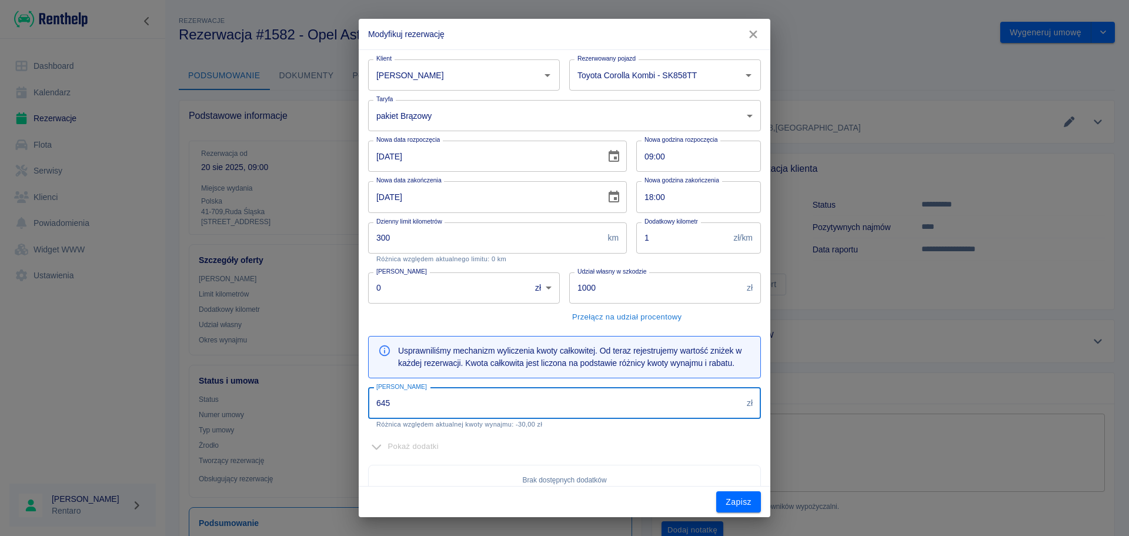  What do you see at coordinates (743, 238) in the screenshot?
I see `p: zł/km` at bounding box center [743, 238].